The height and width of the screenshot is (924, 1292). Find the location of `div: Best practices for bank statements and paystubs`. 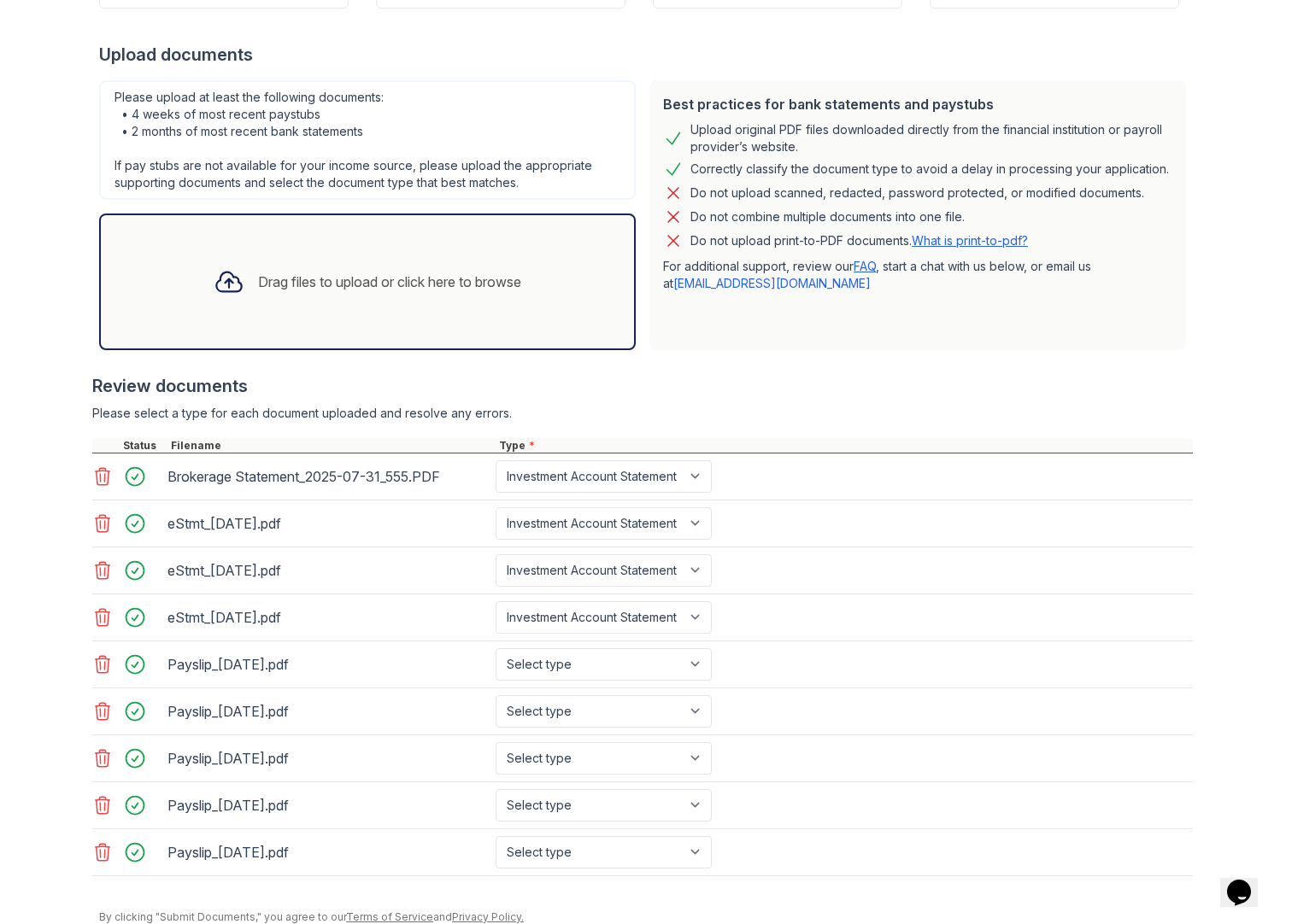

div: Best practices for bank statements and paystubs is located at coordinates (918, 104).